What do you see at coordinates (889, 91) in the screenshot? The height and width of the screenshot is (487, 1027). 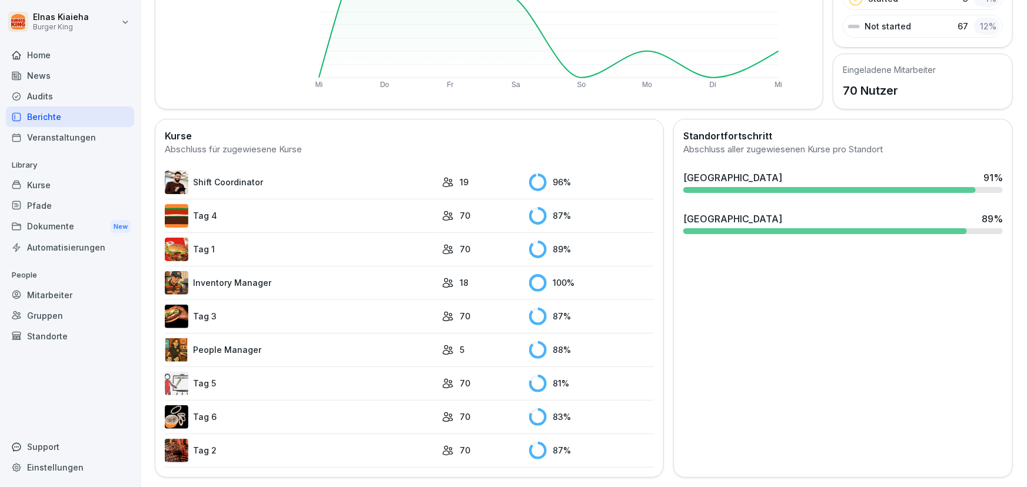 I see `p: 70 Nutzer` at bounding box center [889, 91].